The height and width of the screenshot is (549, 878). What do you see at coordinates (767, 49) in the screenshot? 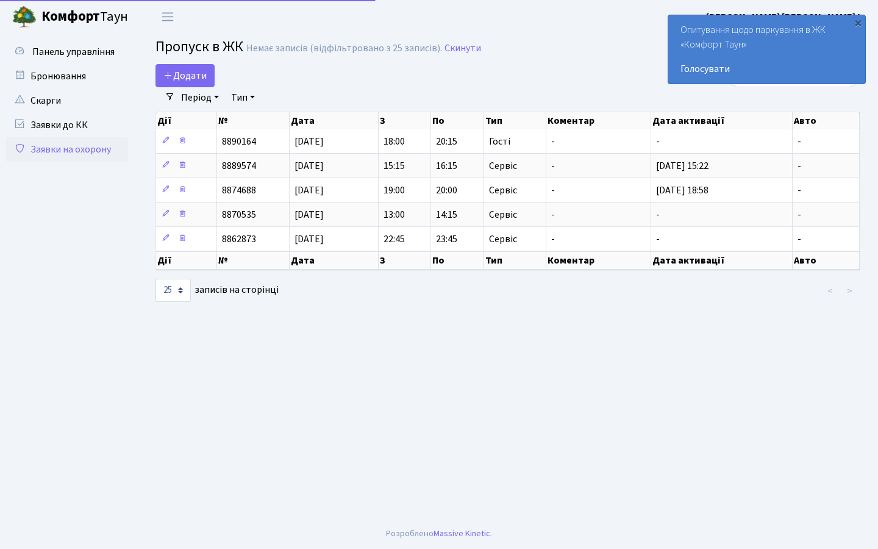
I see `div: Опитування щодо паркування в ЖК «Комфорт Таун»` at bounding box center [767, 49].